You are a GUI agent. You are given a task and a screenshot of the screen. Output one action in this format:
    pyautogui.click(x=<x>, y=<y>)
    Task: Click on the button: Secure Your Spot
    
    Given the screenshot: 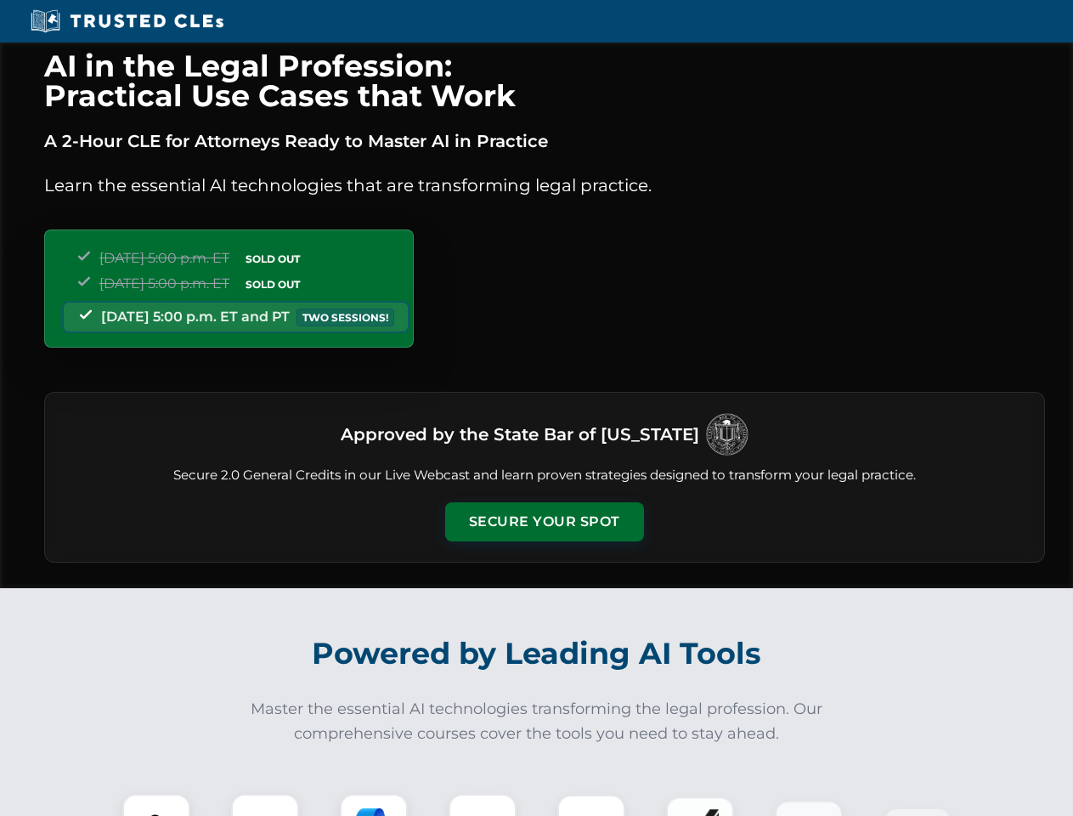 What is the action you would take?
    pyautogui.click(x=545, y=522)
    